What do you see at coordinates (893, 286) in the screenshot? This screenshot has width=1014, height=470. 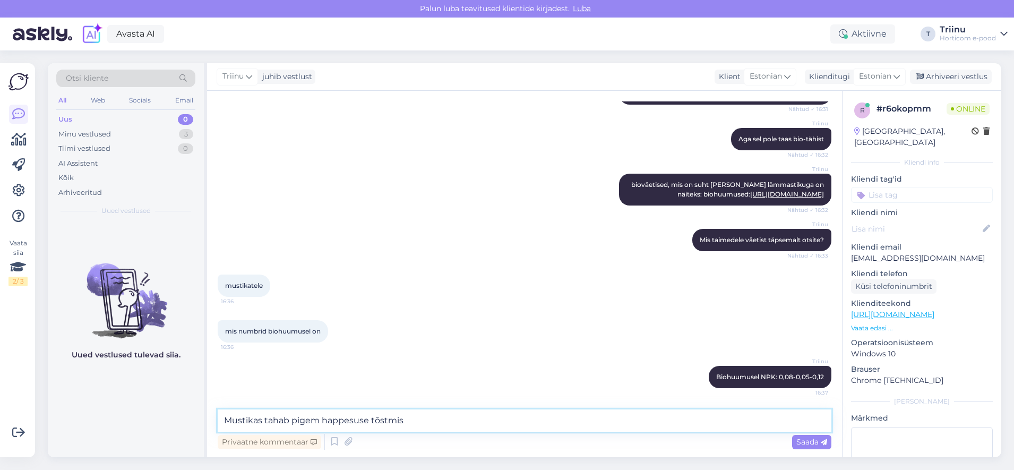 I see `div: Küsi telefoninumbrit` at bounding box center [893, 286].